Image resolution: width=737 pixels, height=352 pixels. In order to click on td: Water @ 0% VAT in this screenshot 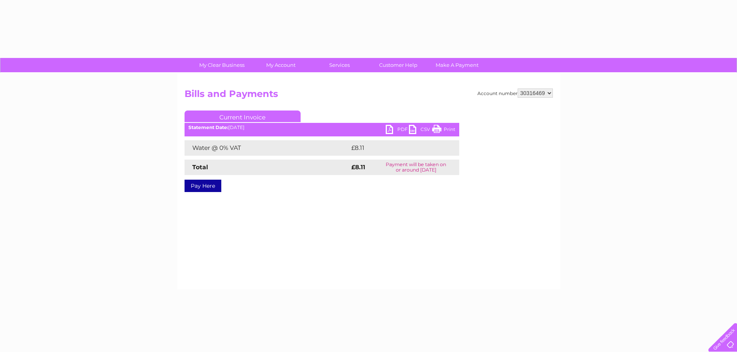, I will do `click(267, 148)`.